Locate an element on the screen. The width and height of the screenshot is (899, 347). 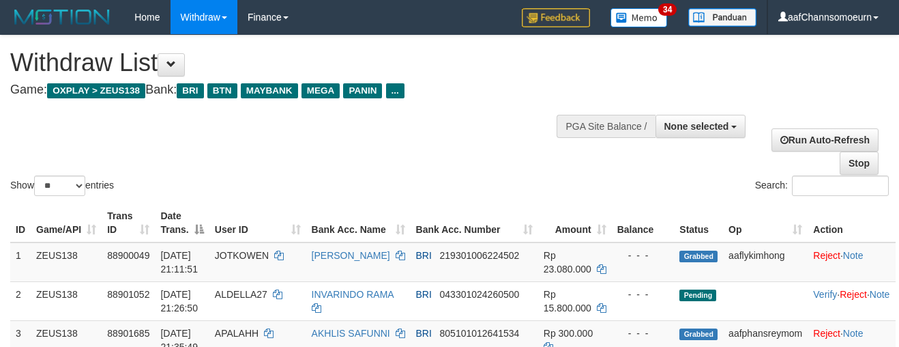
th: Date Trans.: activate to sort column descending is located at coordinates (181, 222).